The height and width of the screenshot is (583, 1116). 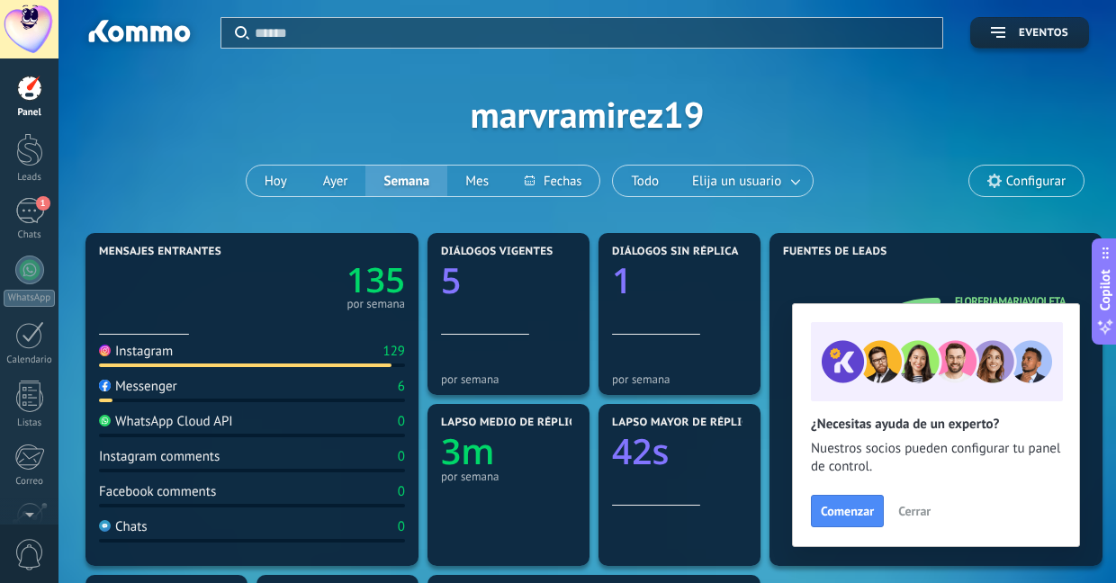 What do you see at coordinates (915, 511) in the screenshot?
I see `button: Cerrar` at bounding box center [915, 511].